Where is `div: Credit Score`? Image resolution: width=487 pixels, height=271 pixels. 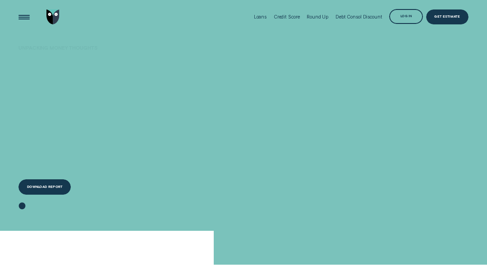 div: Credit Score is located at coordinates (287, 17).